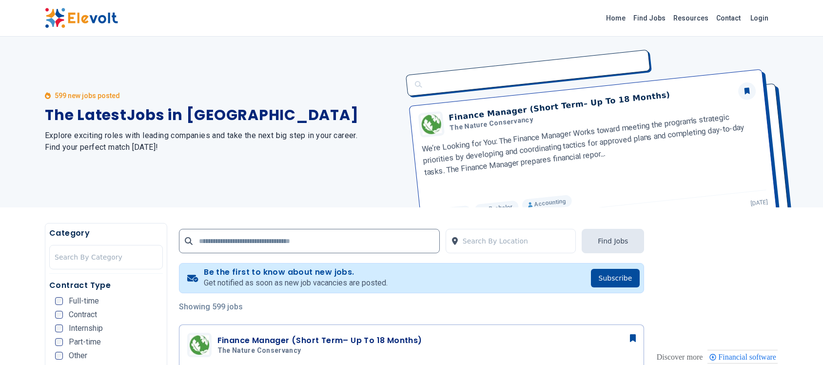 Image resolution: width=823 pixels, height=365 pixels. Describe the element at coordinates (59, 314) in the screenshot. I see `input: Contract` at that location.